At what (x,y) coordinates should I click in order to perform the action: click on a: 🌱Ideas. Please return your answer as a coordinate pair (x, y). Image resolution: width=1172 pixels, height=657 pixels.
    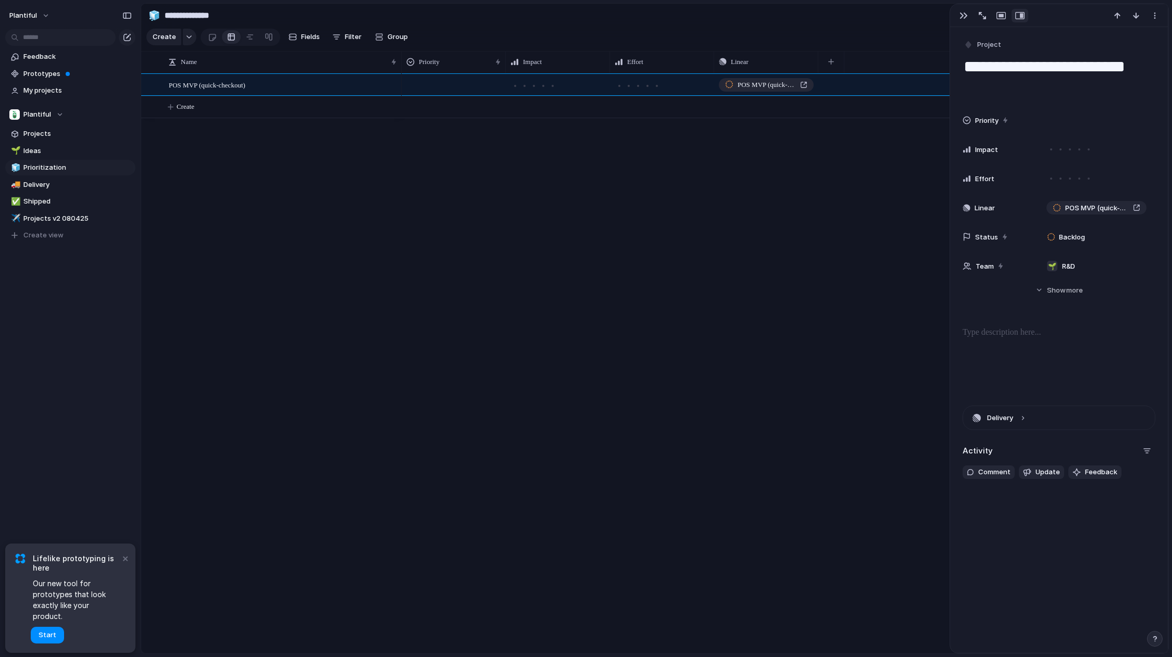
    Looking at the image, I should click on (70, 151).